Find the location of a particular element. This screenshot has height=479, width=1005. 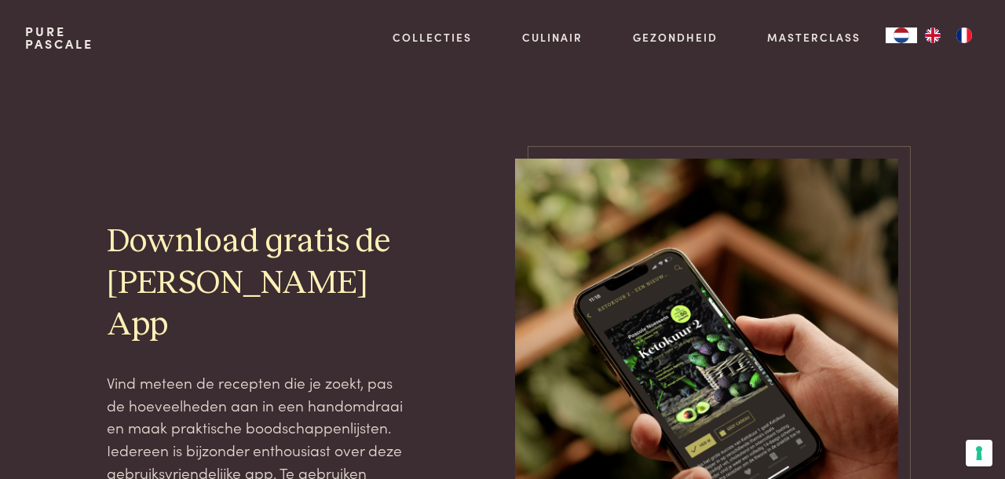

a: PurePascale is located at coordinates (59, 38).